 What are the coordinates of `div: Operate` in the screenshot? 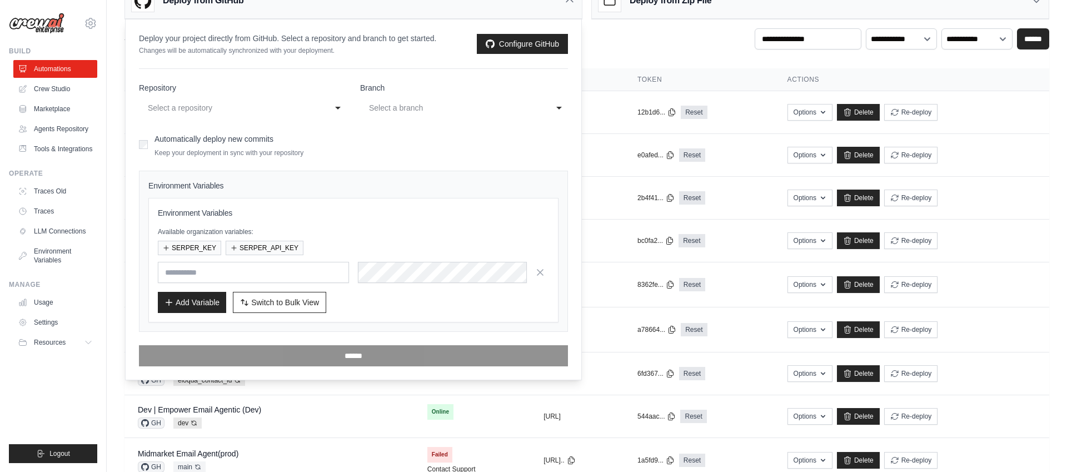 It's located at (53, 173).